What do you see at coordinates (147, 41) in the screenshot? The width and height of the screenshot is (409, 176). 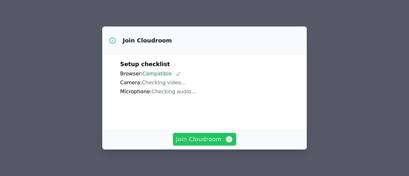 I see `h3: Join Cloudroom` at bounding box center [147, 41].